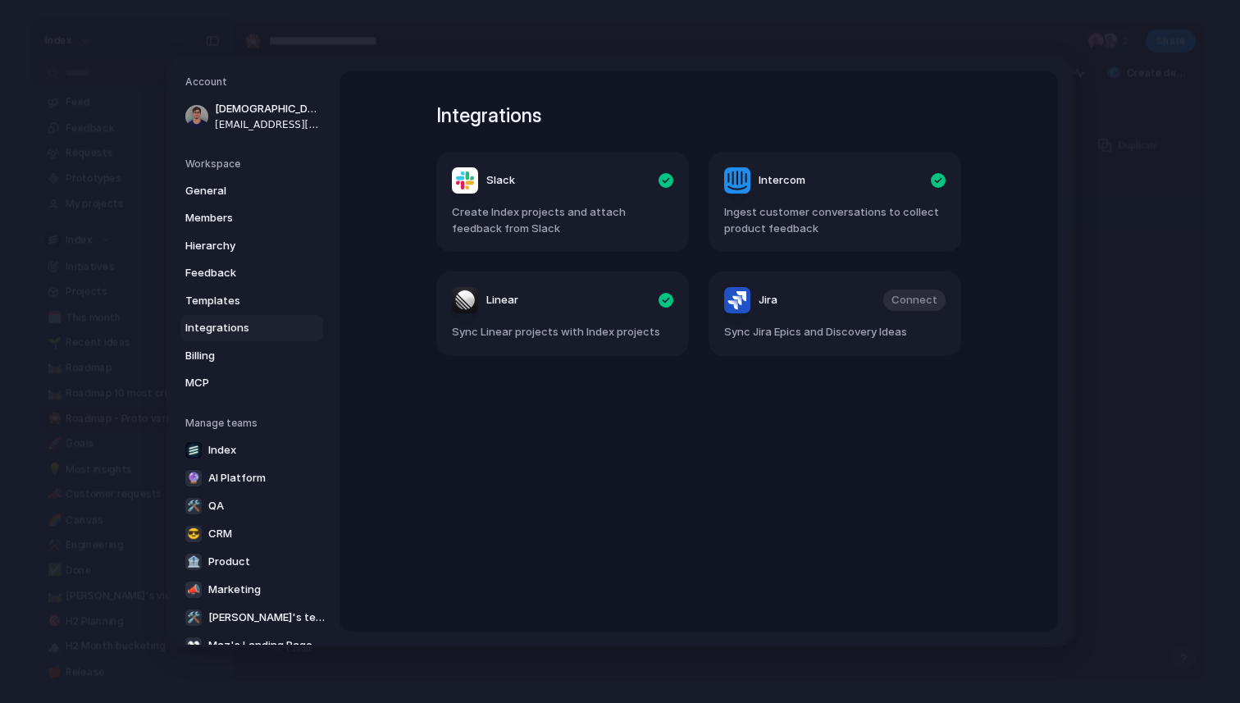 The height and width of the screenshot is (703, 1240). Describe the element at coordinates (256, 506) in the screenshot. I see `a: 🛠️QA` at that location.